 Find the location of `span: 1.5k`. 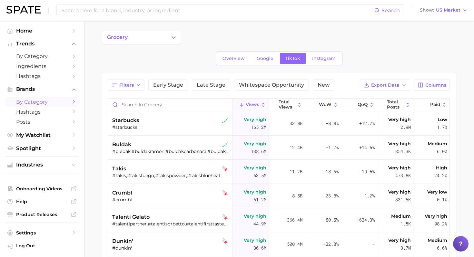

span: 1.5k is located at coordinates (405, 224).